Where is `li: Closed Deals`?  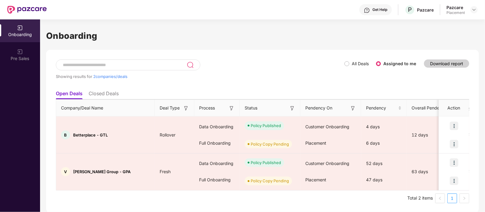 li: Closed Deals is located at coordinates (103, 95).